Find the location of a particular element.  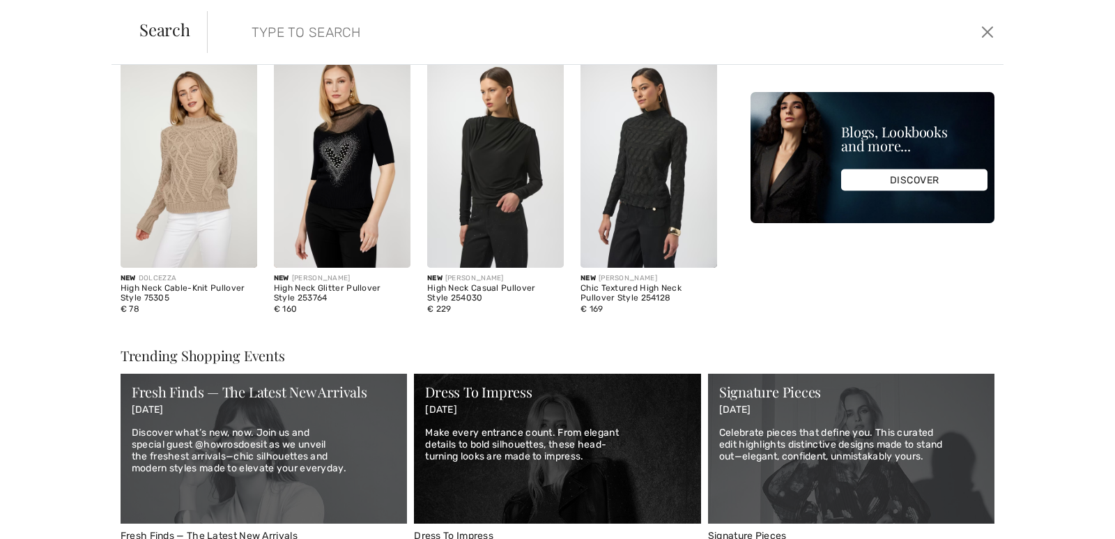

a: High Neck Casual Pullover Style 254030. Black is located at coordinates (495, 165).